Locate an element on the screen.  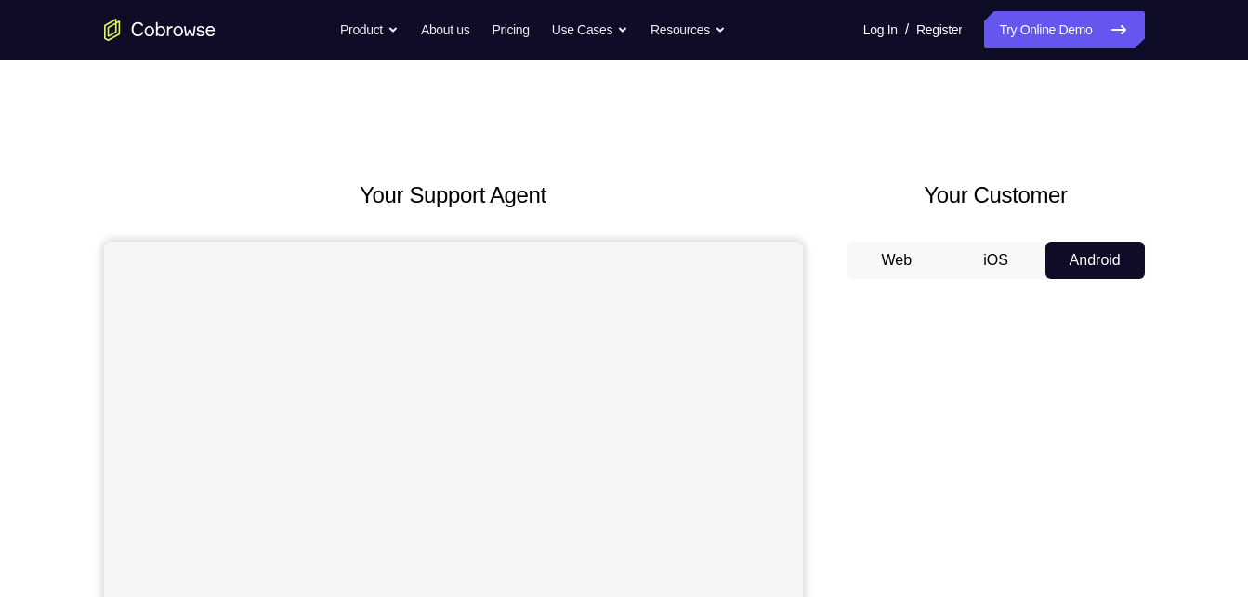
a: Log In is located at coordinates (880, 30).